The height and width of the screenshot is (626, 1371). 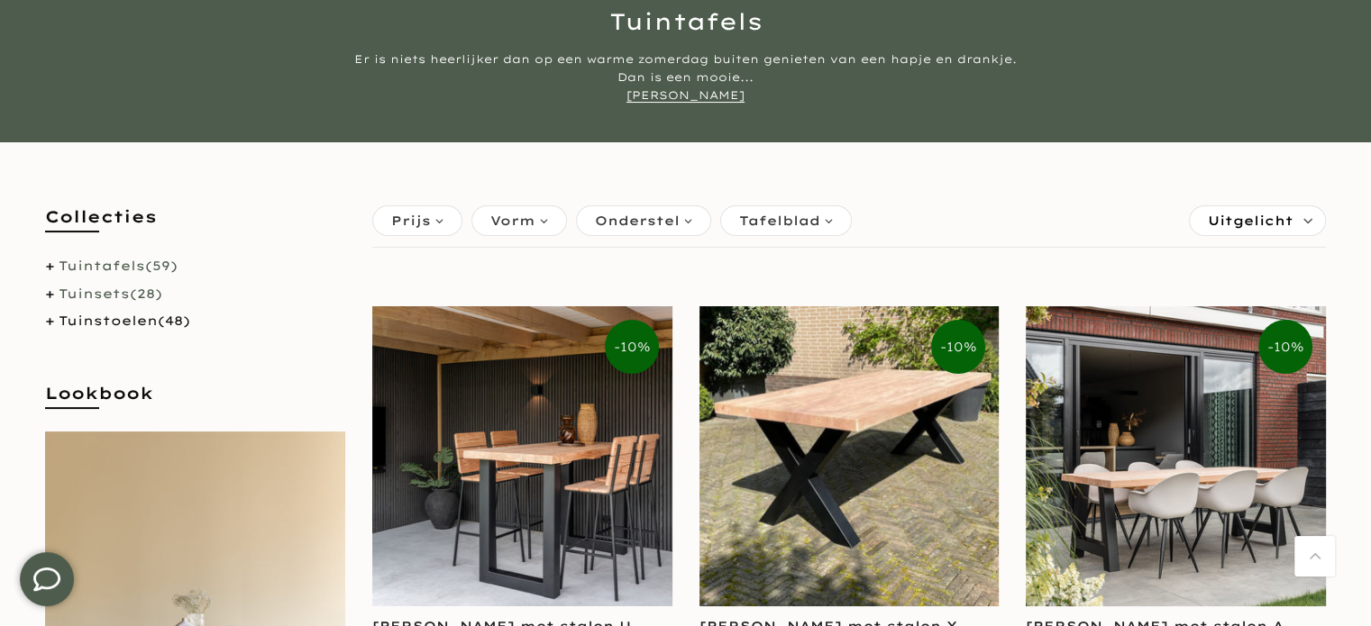 What do you see at coordinates (1257, 221) in the screenshot?
I see `label: Sorteren:Uitgelicht` at bounding box center [1257, 221].